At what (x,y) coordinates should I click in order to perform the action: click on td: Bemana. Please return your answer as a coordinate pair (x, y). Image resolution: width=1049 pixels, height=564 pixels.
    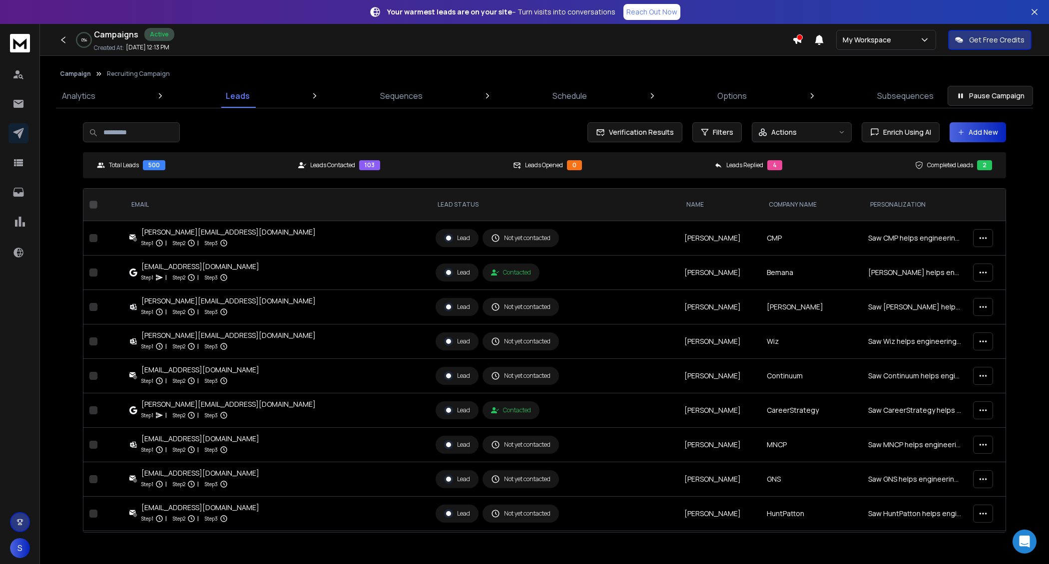
    Looking at the image, I should click on (811, 273).